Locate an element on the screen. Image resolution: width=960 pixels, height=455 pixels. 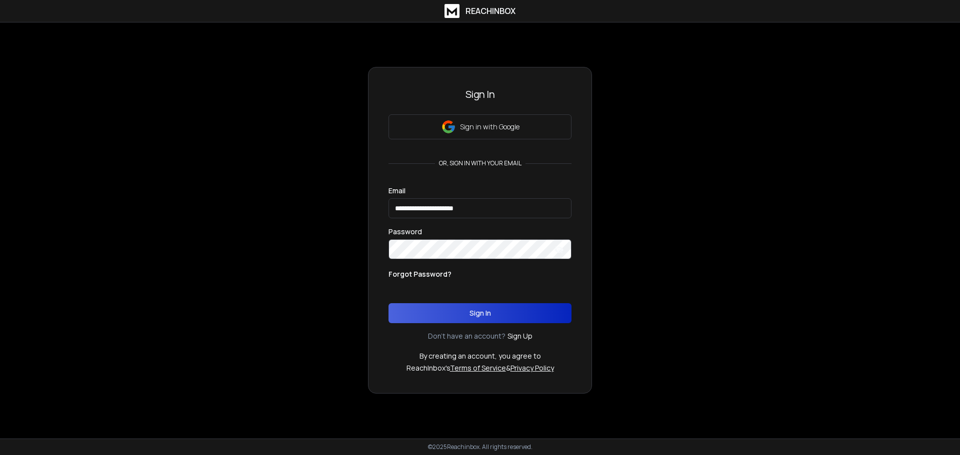
p: Don't have an account? is located at coordinates (466, 336).